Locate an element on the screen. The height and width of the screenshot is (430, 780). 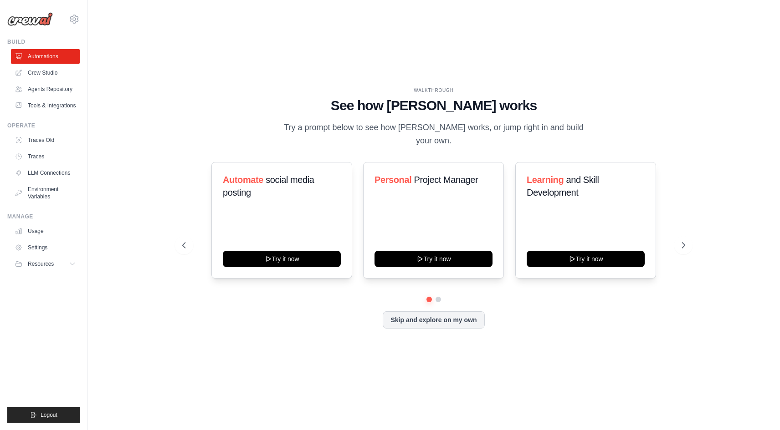
a: Environment Variables is located at coordinates (45, 193).